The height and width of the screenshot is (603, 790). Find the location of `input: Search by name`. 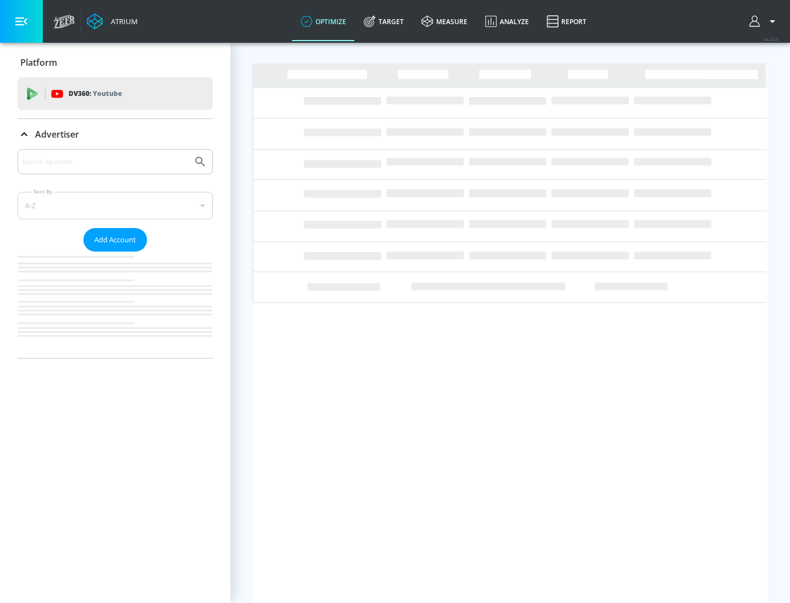

input: Search by name is located at coordinates (105, 162).